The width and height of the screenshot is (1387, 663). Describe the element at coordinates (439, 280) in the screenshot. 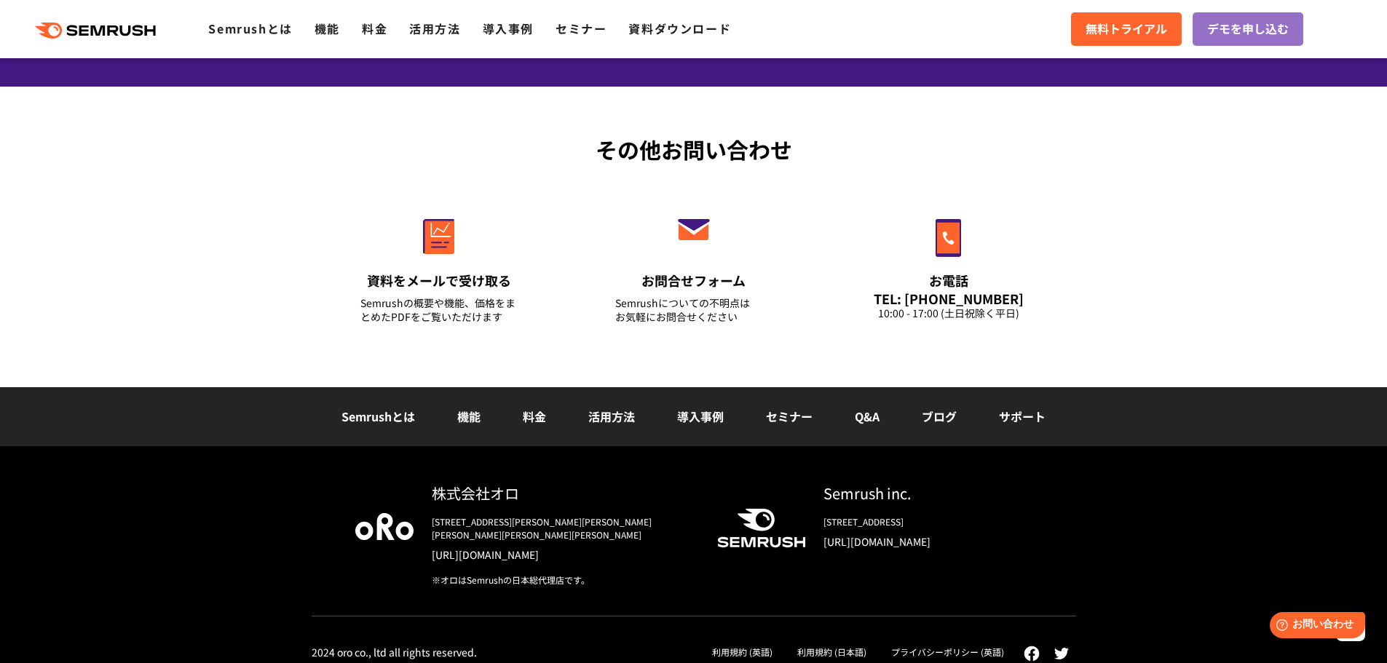

I see `div: 資料をメールで受け取る` at that location.